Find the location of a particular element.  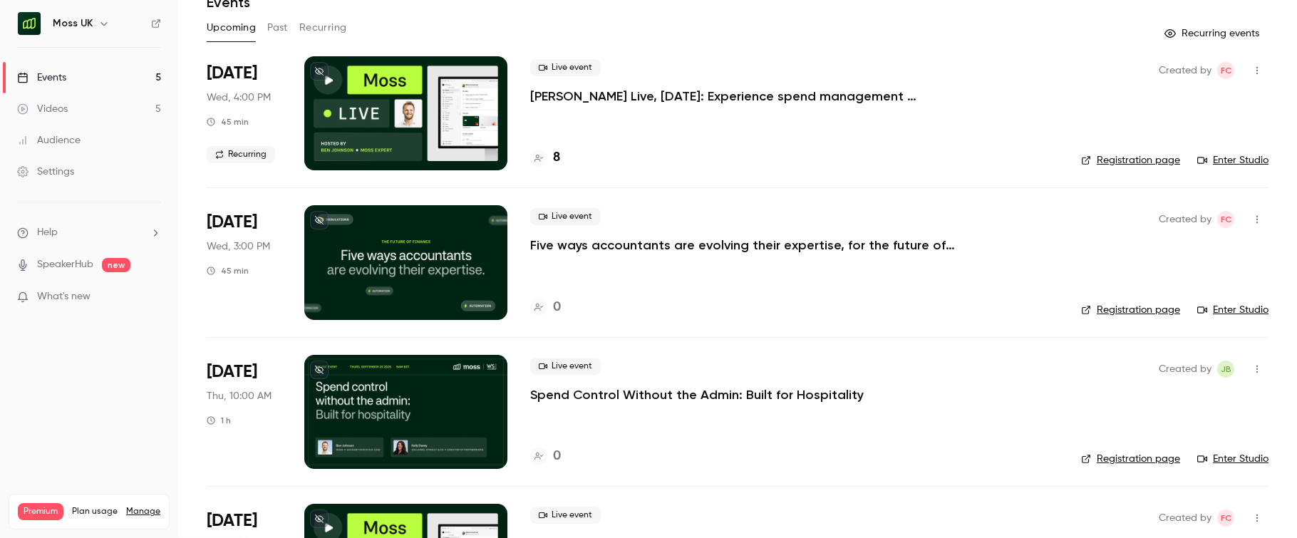

div: Settings is located at coordinates (46, 172).